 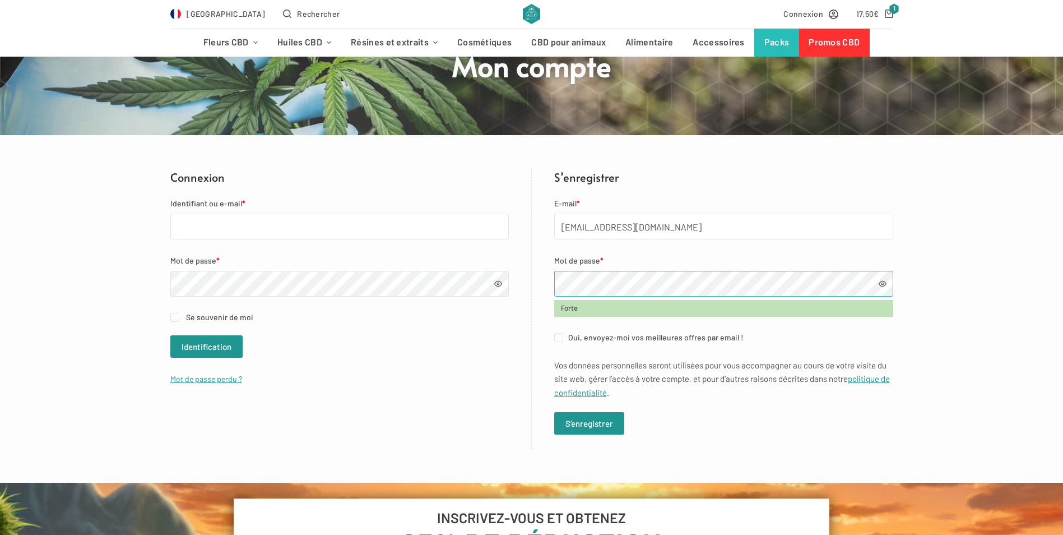 I want to click on span: Connexion, so click(x=803, y=13).